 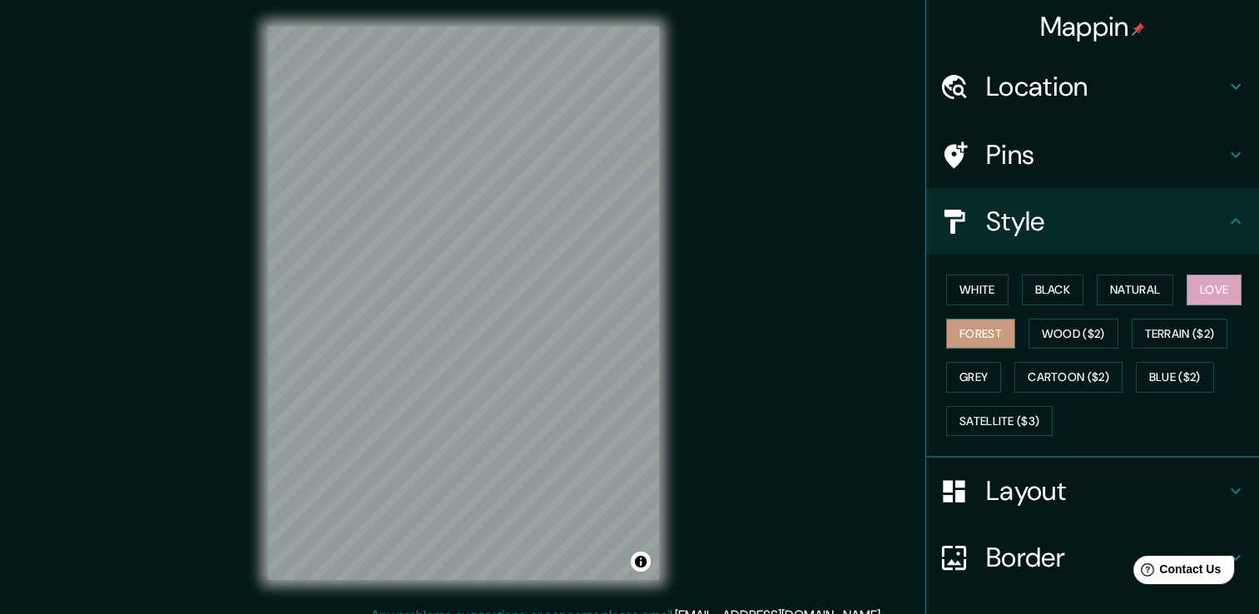 I want to click on button: Grey, so click(x=974, y=377).